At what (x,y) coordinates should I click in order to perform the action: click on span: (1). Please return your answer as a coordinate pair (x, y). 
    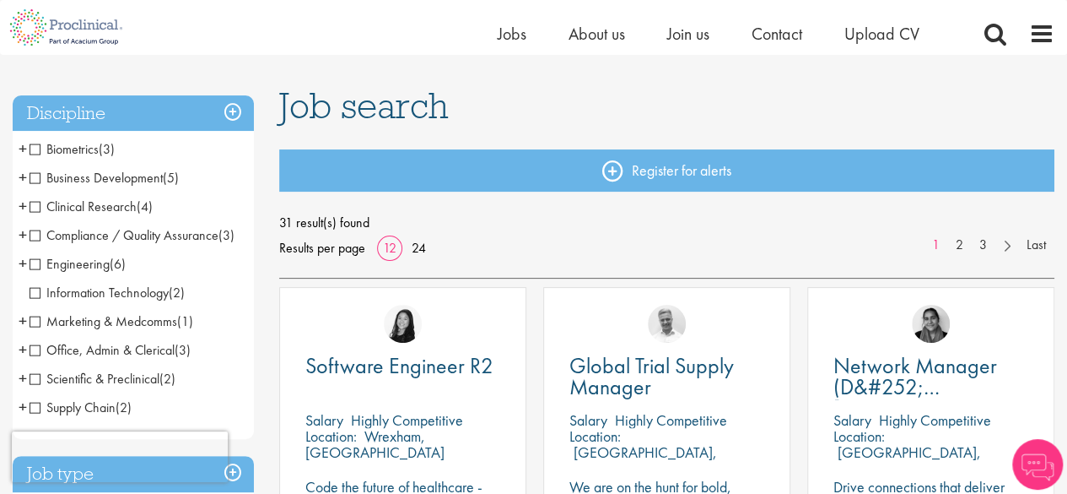
    Looking at the image, I should click on (185, 321).